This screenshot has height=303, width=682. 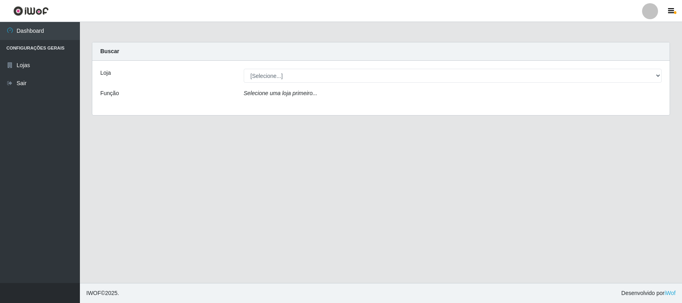 I want to click on label: Loja, so click(x=106, y=73).